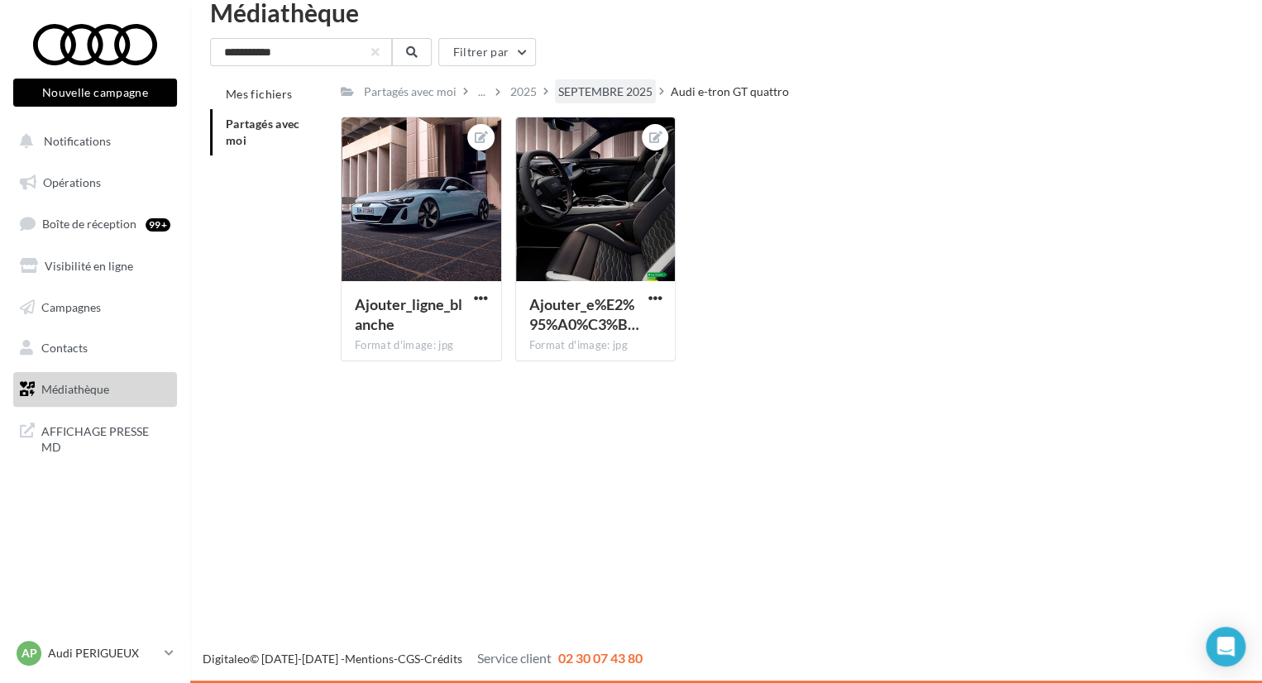 The height and width of the screenshot is (683, 1262). I want to click on a: CGS, so click(408, 658).